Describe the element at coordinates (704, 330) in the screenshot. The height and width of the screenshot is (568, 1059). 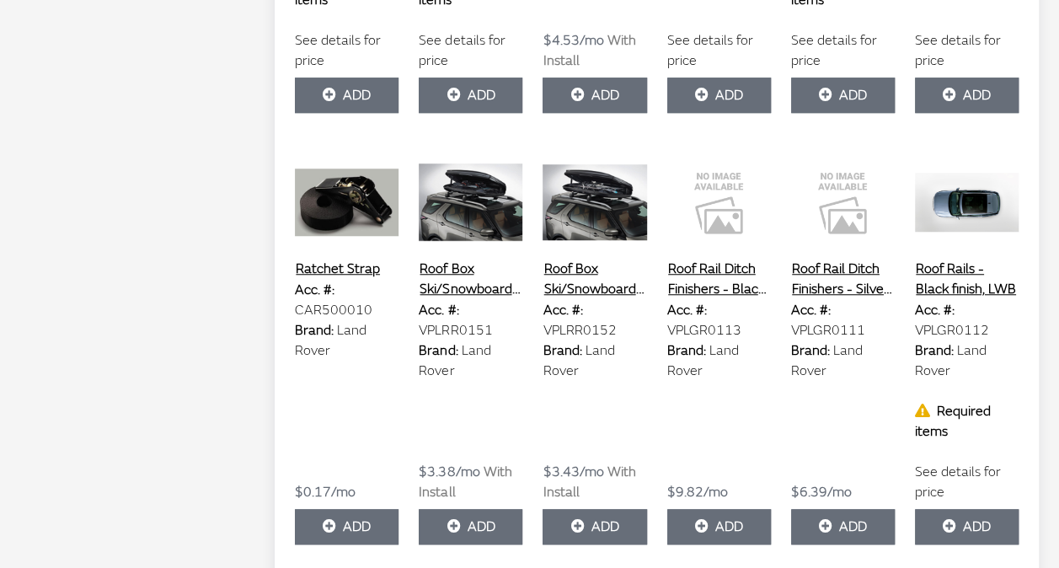
I see `span: VPLGR0113` at that location.